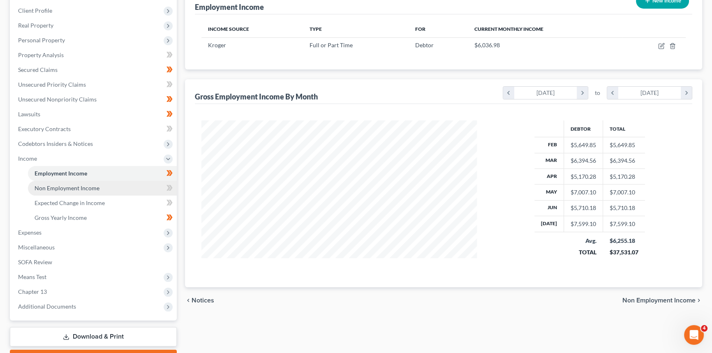 The image size is (712, 353). What do you see at coordinates (228, 29) in the screenshot?
I see `span: Income Source` at bounding box center [228, 29].